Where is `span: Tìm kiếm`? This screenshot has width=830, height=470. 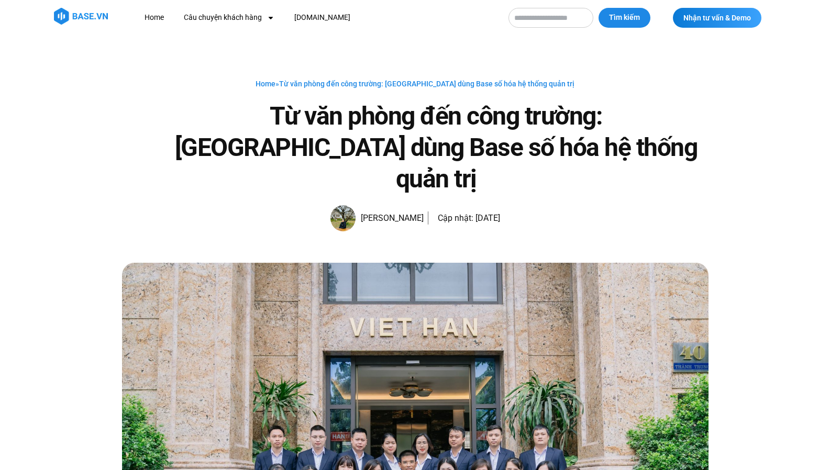
span: Tìm kiếm is located at coordinates (624, 18).